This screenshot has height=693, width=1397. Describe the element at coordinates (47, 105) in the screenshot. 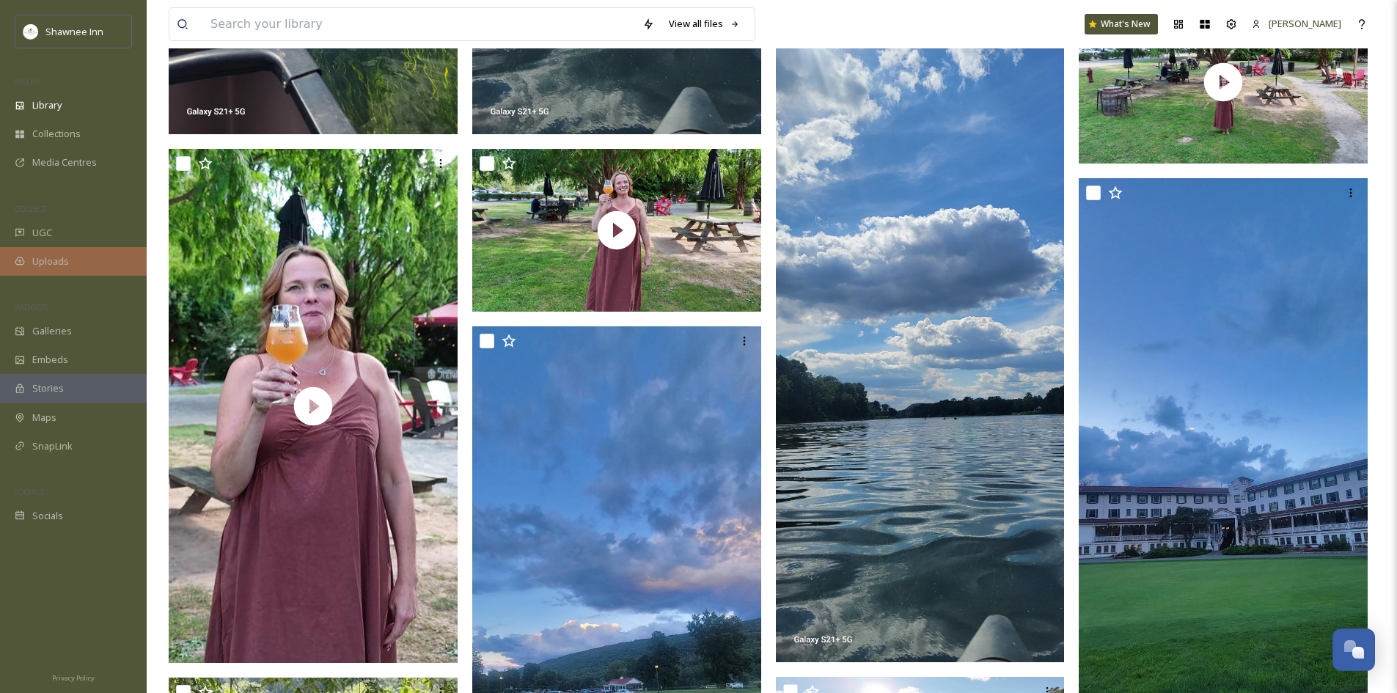

I see `span: Library` at that location.